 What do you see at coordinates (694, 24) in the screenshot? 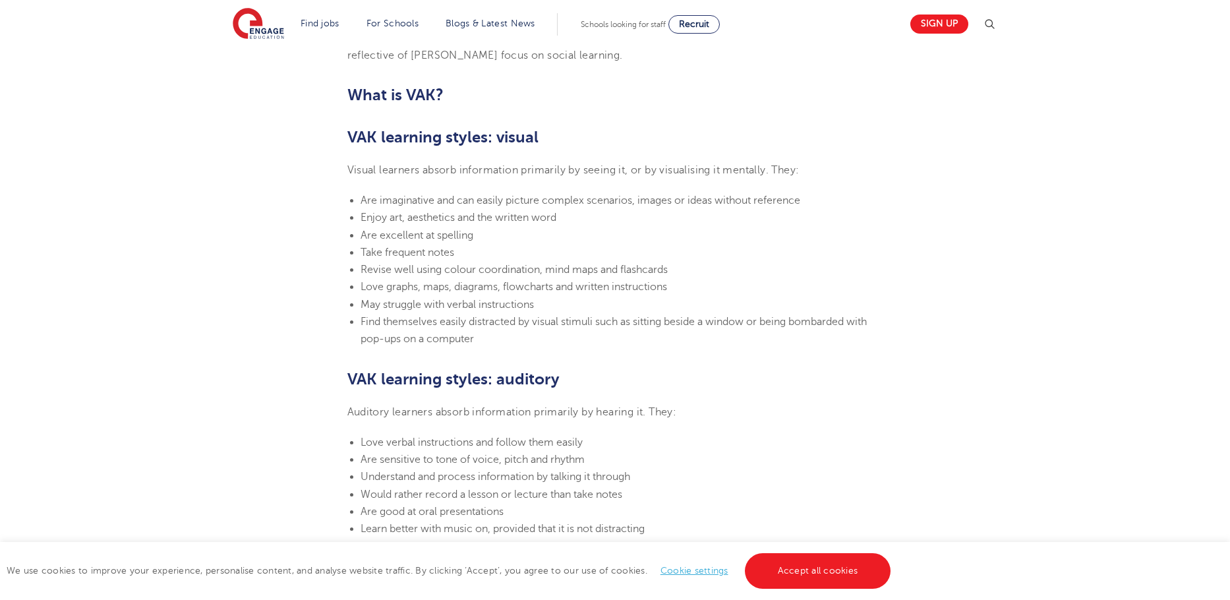
I see `a: Recruit` at bounding box center [694, 24].